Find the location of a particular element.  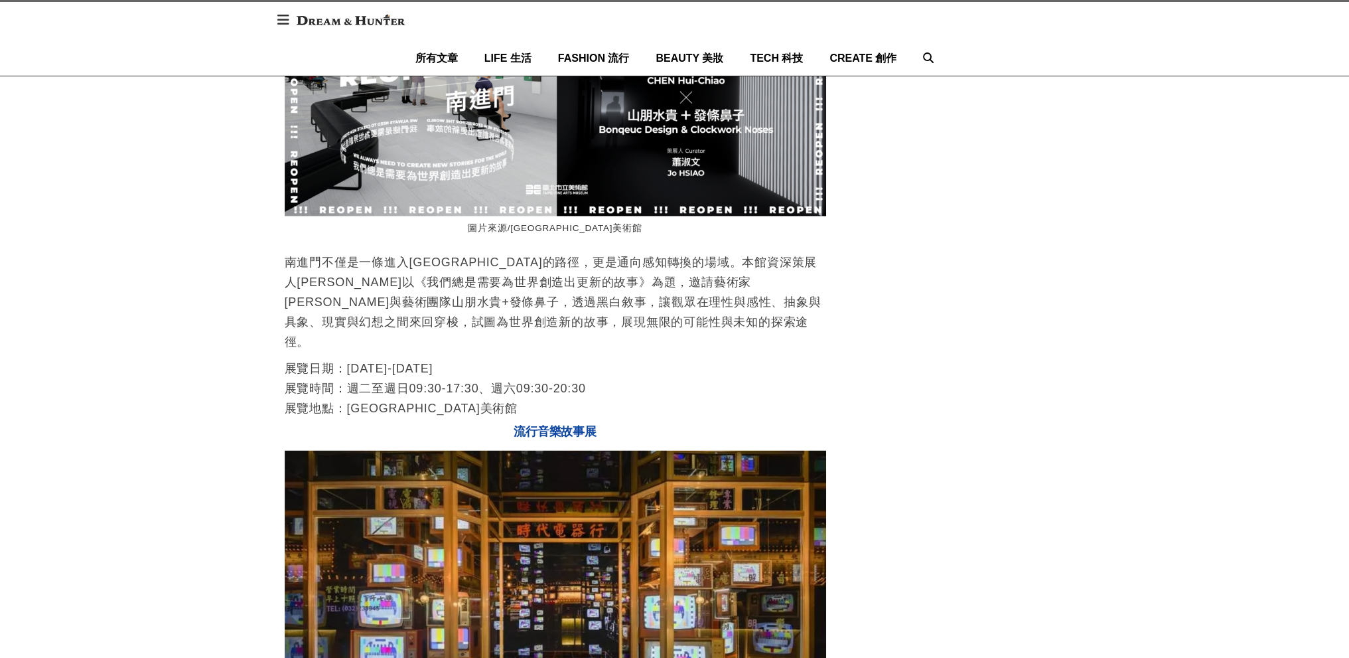

a: FASHION 流行 is located at coordinates (594, 58).